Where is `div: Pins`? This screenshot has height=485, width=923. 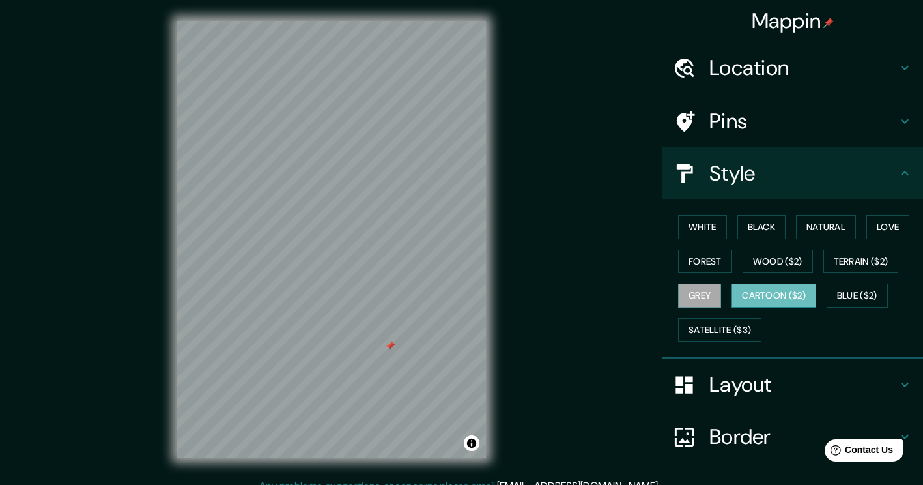 div: Pins is located at coordinates (793, 121).